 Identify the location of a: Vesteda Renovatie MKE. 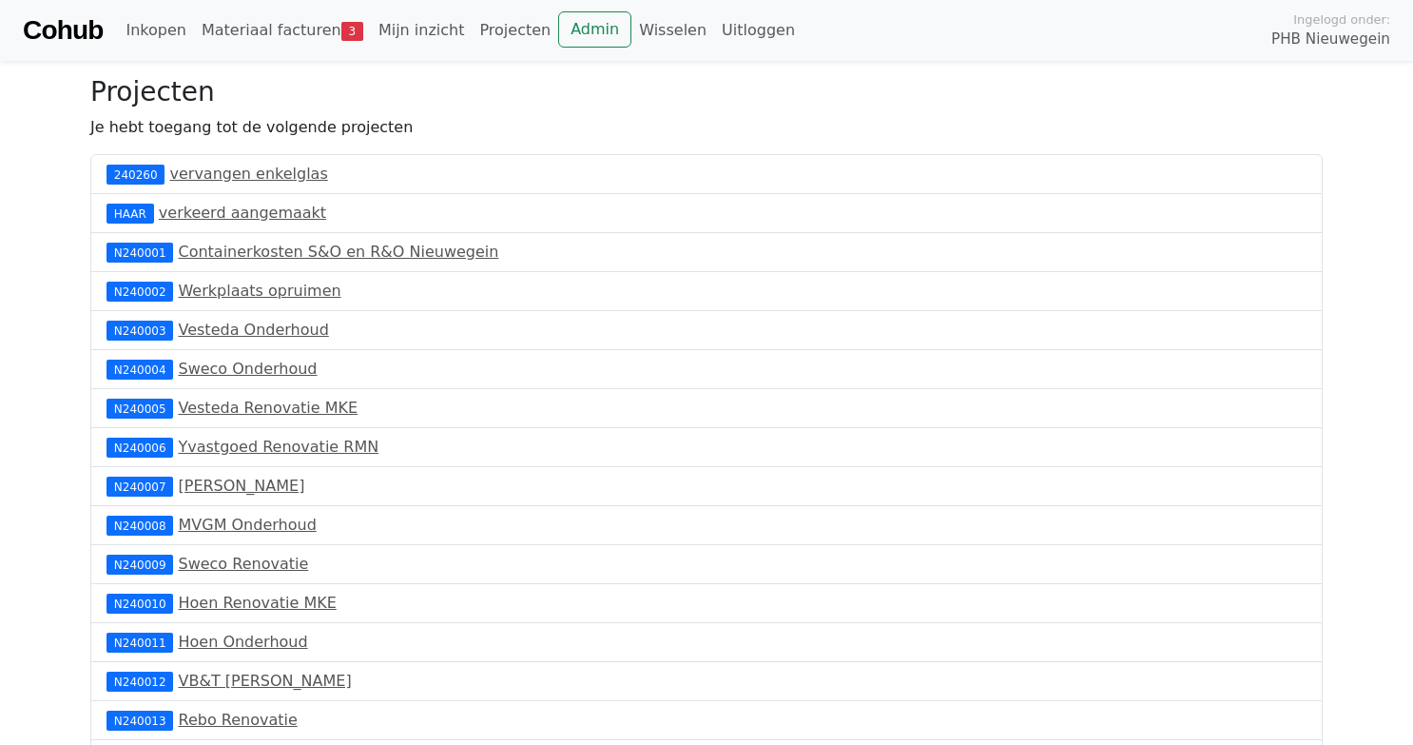
(267, 407).